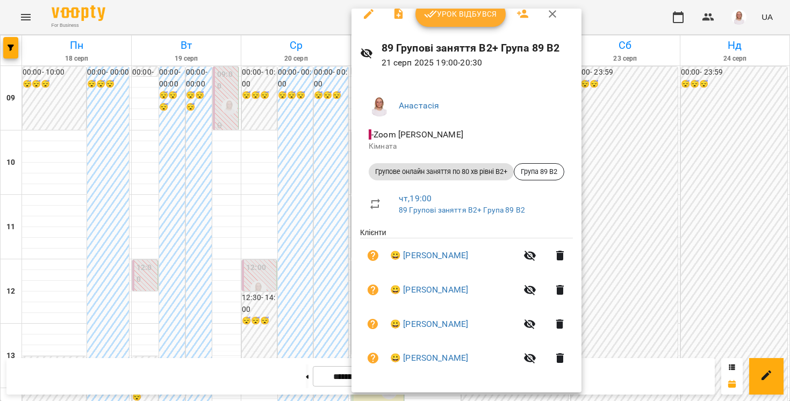  What do you see at coordinates (477, 63) in the screenshot?
I see `p: 21 серп 2025 19:00 - 20:30` at bounding box center [477, 63].